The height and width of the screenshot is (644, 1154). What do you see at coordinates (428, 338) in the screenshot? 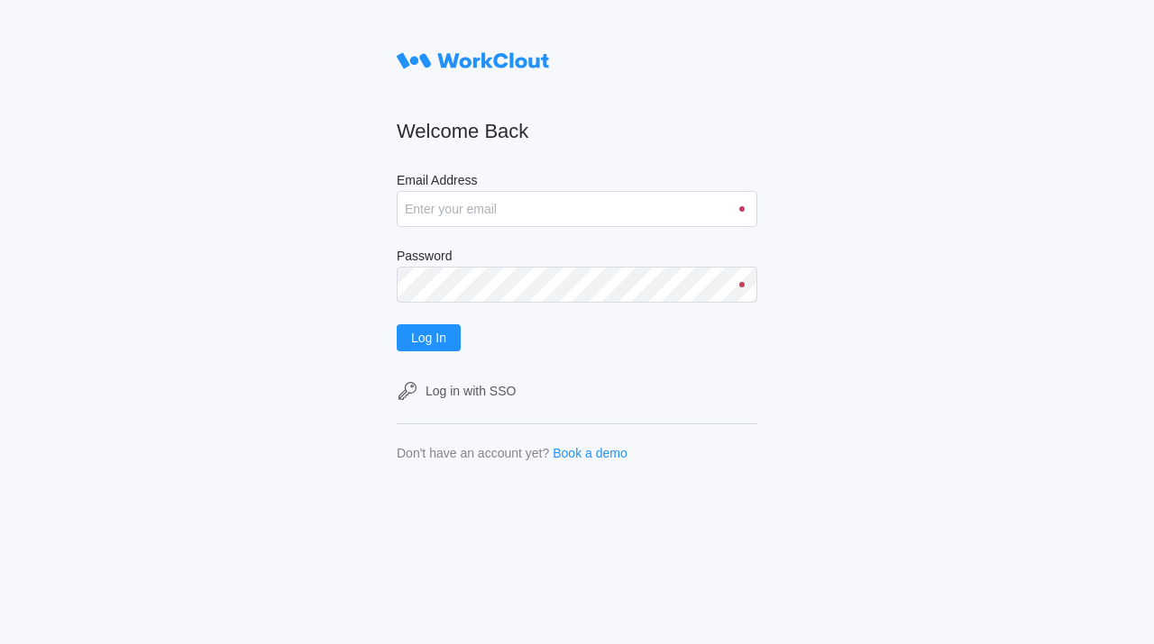
I see `button: Log In` at bounding box center [428, 338].